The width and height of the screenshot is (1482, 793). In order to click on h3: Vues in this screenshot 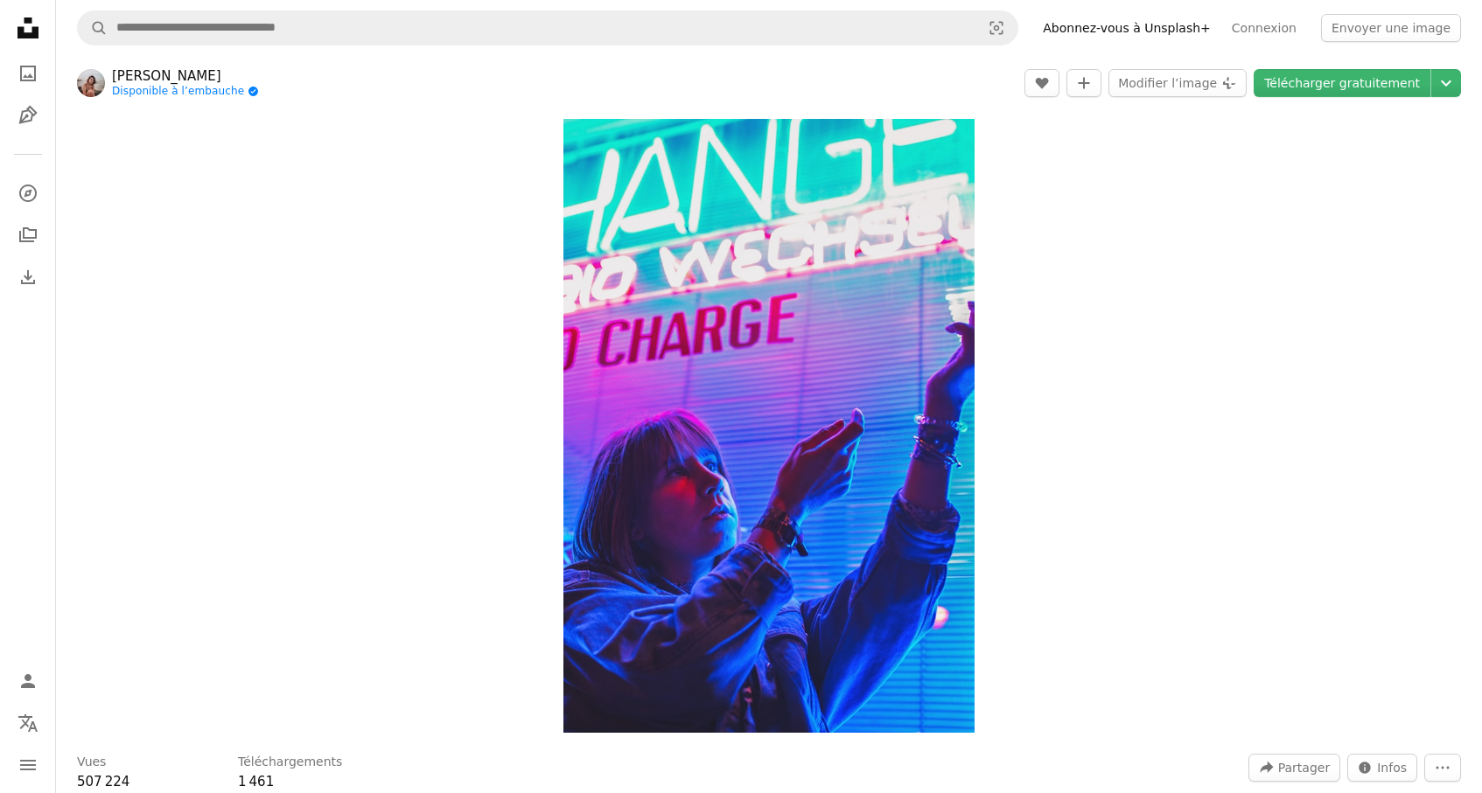, I will do `click(91, 763)`.